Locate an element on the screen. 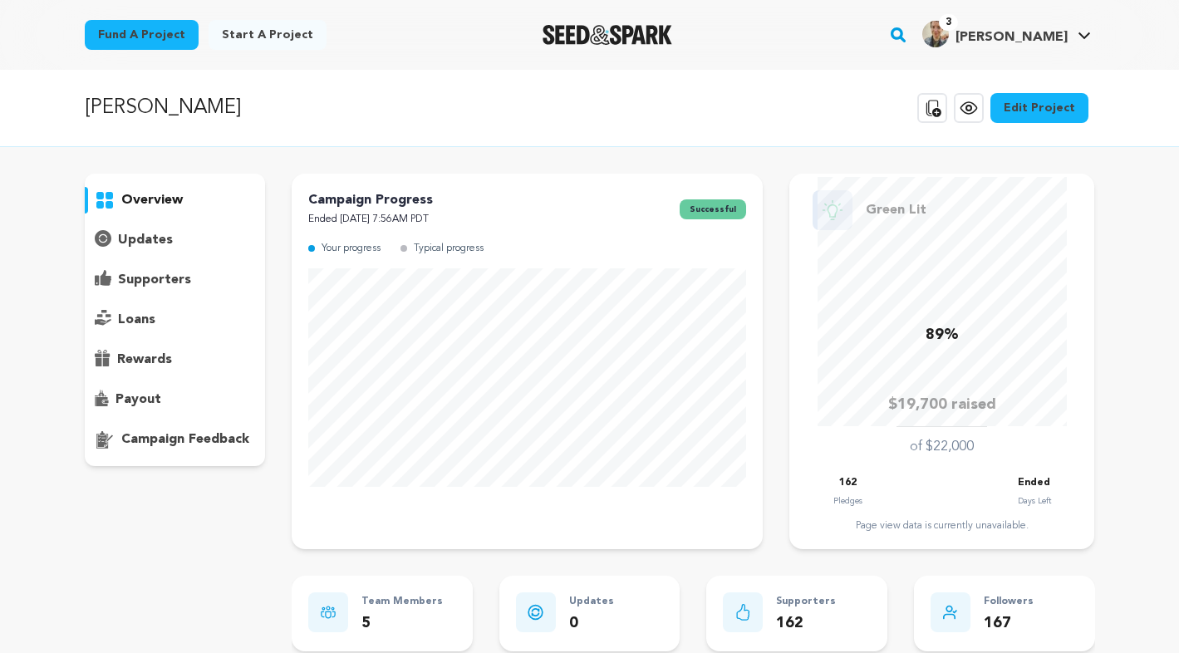  p: 167 is located at coordinates (1008, 623).